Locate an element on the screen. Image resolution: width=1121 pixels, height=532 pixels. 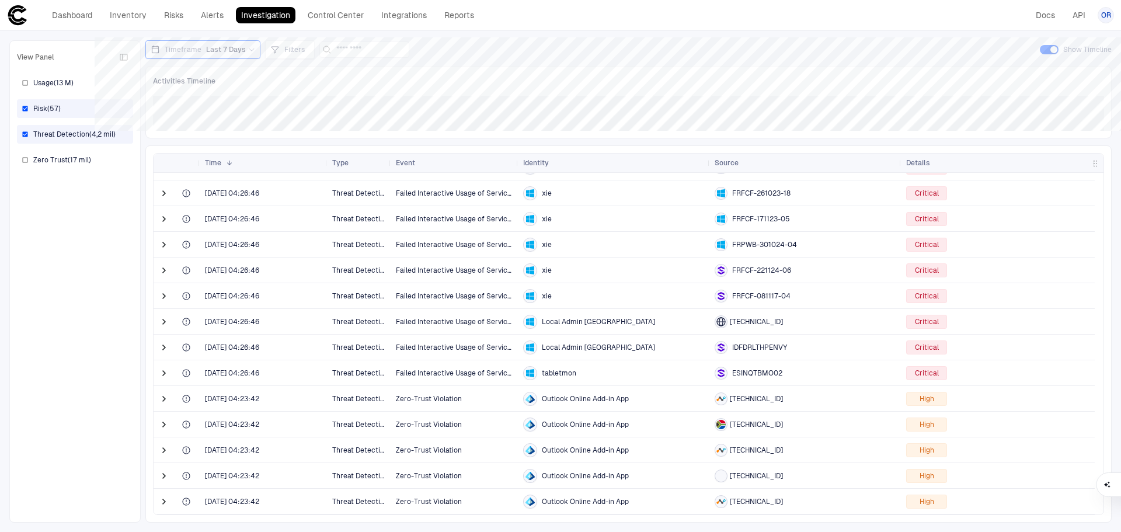
span: Type is located at coordinates (340, 163).